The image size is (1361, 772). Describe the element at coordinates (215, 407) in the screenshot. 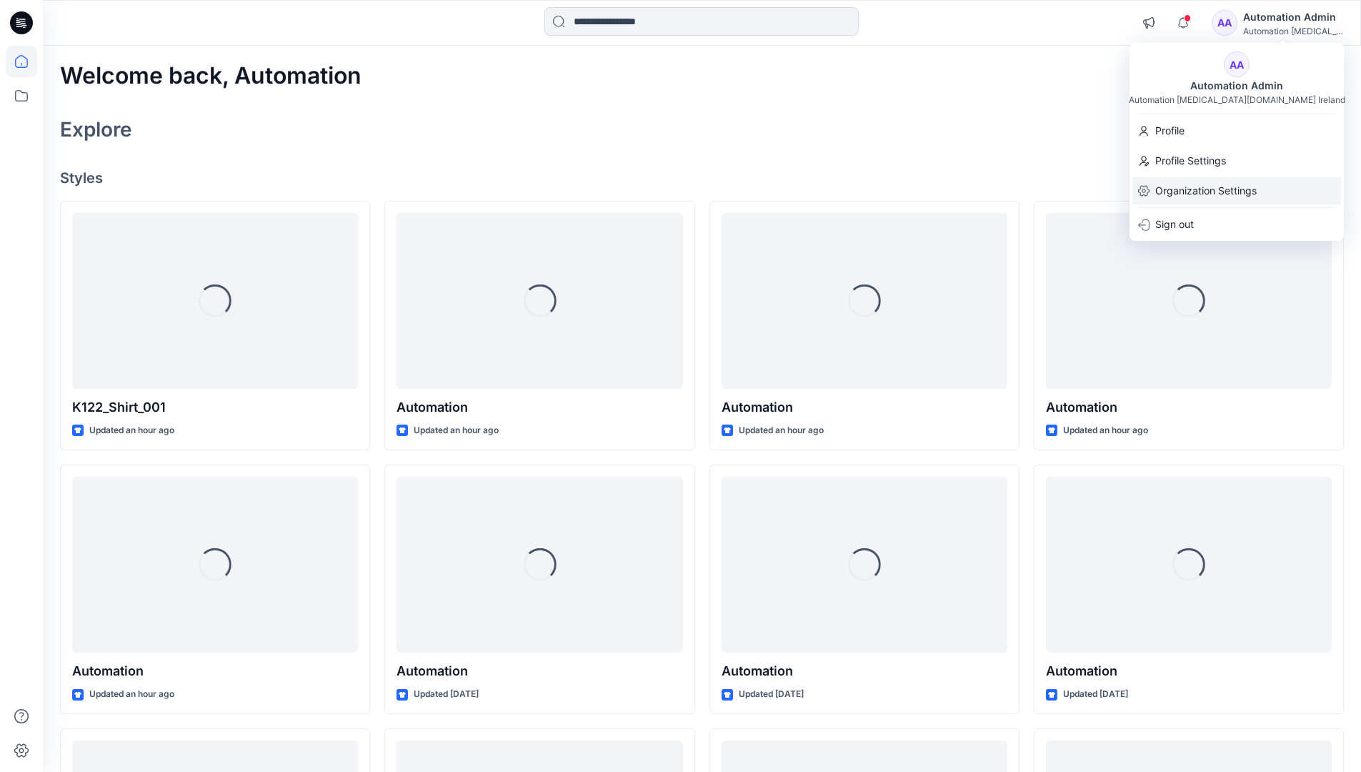

I see `p: K122_Shirt_001` at that location.